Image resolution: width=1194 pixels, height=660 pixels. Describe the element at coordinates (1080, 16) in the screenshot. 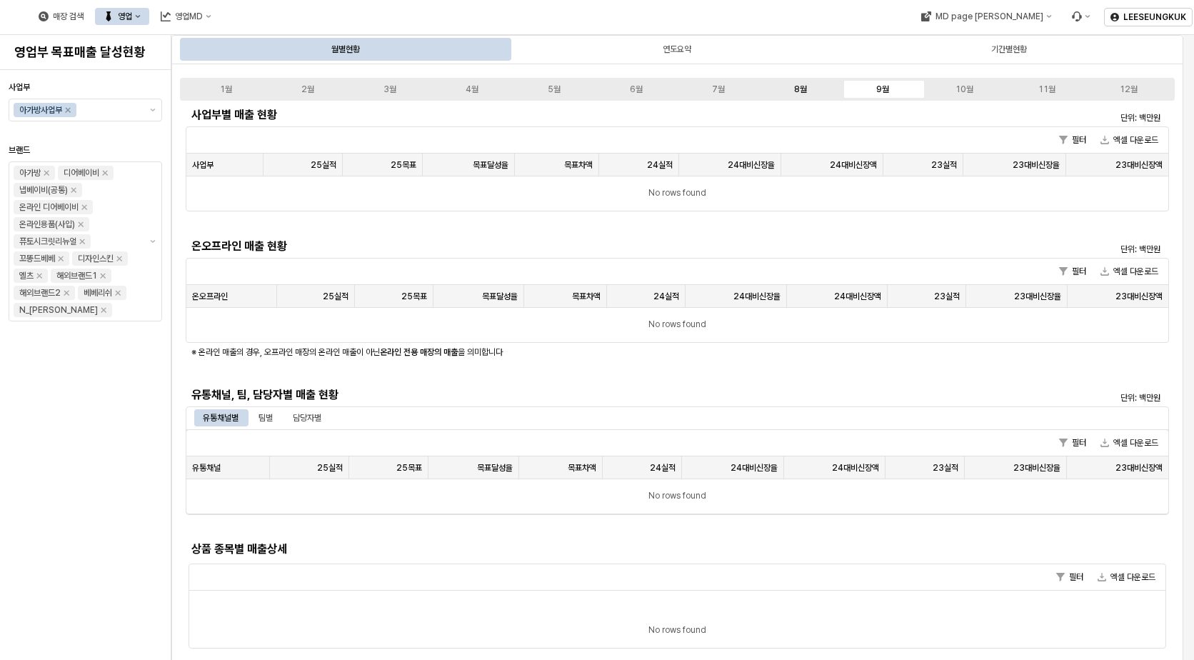

I see `div: Menu item 6` at that location.